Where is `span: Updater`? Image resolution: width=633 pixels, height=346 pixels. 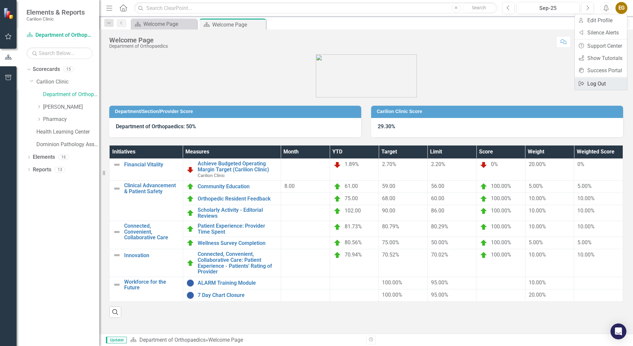
span: Updater is located at coordinates (116, 340).